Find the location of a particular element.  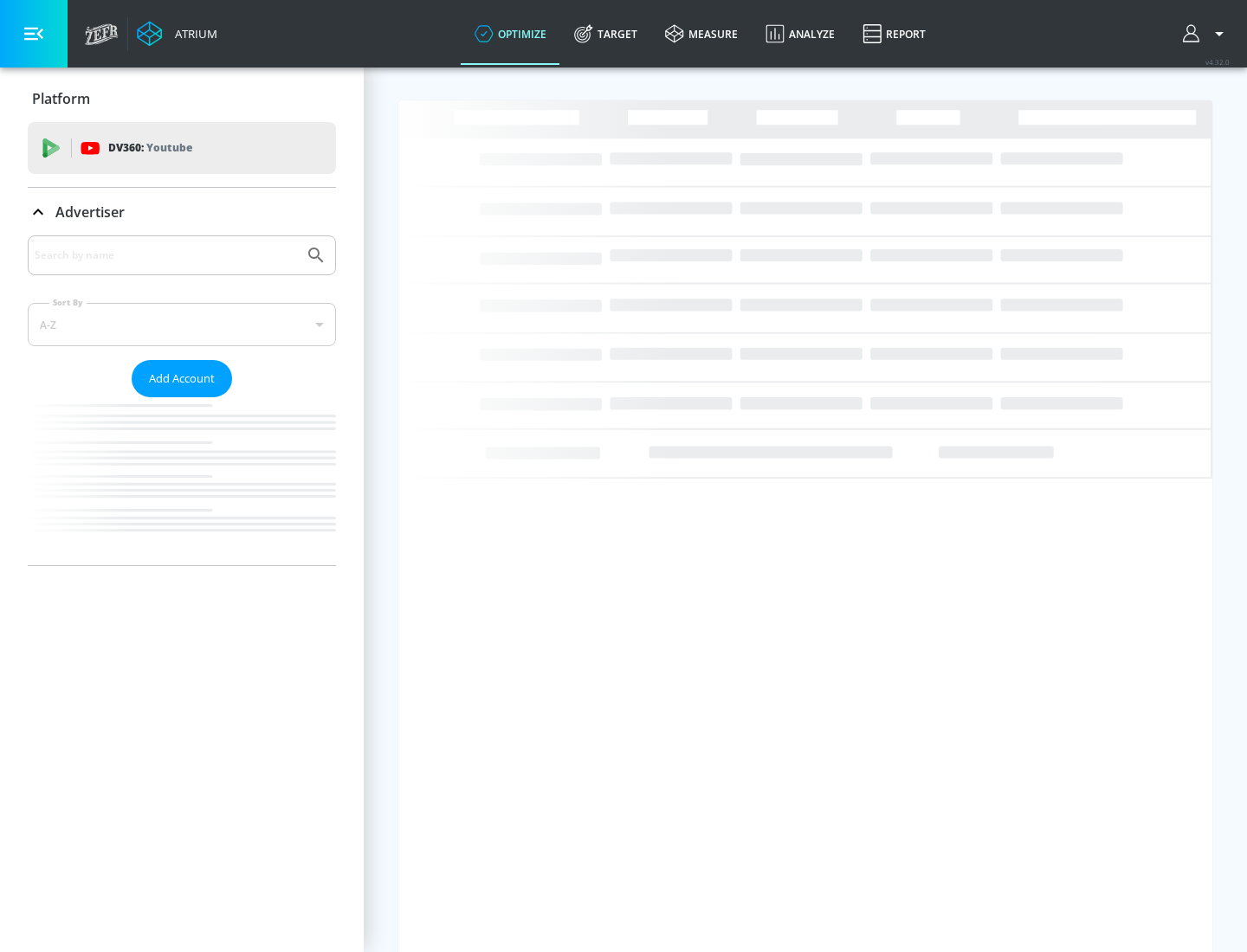

span: Add Account is located at coordinates (182, 378).